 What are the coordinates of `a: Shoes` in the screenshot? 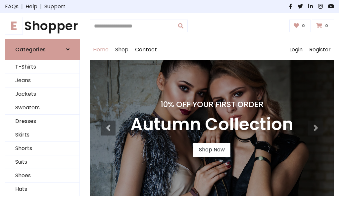 It's located at (42, 175).